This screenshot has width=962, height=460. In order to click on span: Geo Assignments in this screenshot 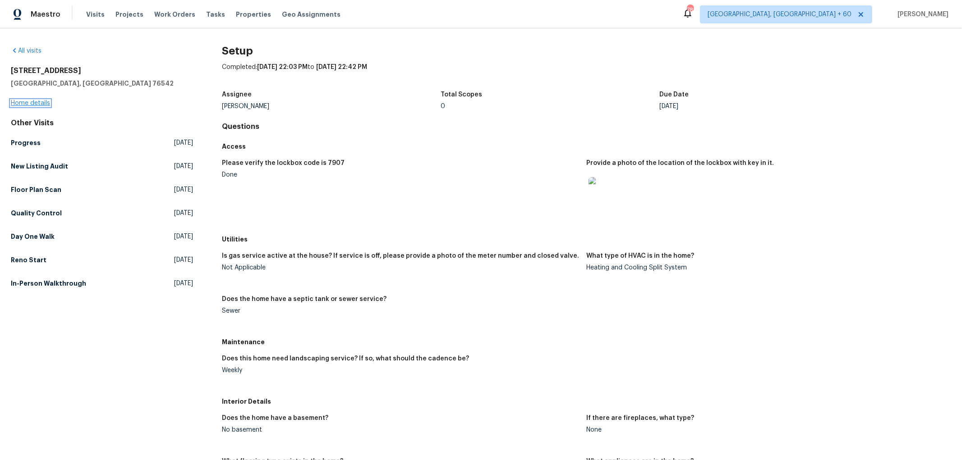, I will do `click(311, 14)`.